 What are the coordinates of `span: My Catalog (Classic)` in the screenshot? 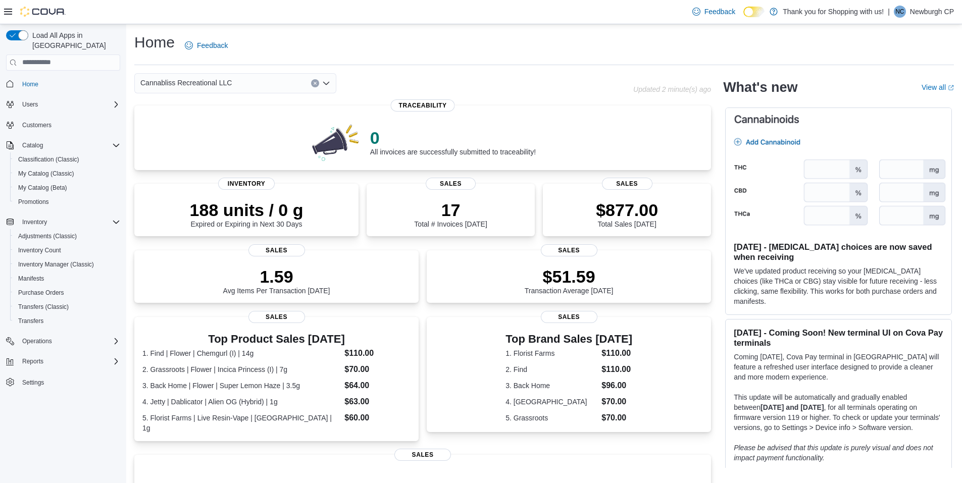 It's located at (46, 174).